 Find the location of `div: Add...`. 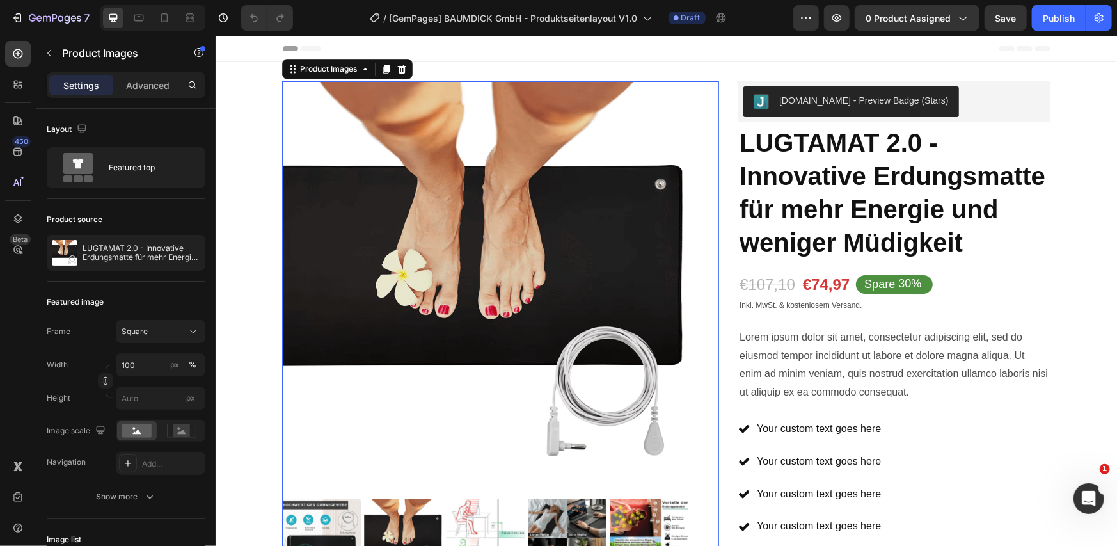

div: Add... is located at coordinates (172, 464).